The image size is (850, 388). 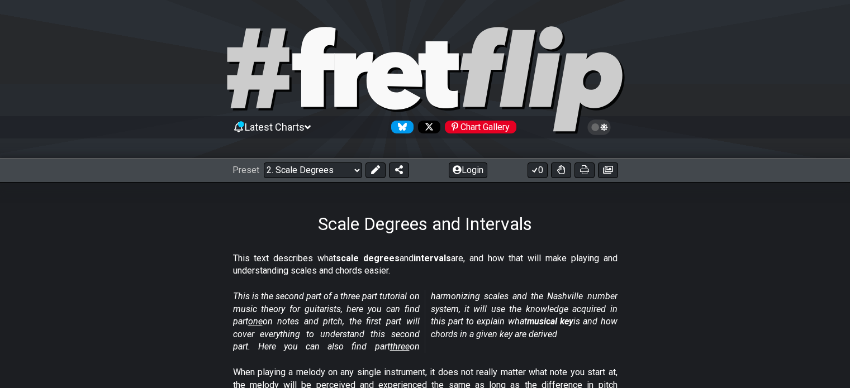 I want to click on button: Share Preset, so click(x=399, y=170).